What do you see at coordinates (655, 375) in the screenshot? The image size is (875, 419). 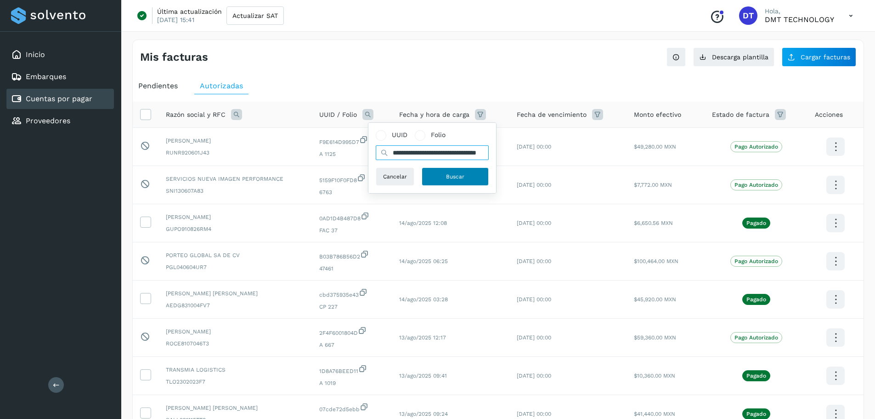 I see `span: $10,360.00 MXN` at bounding box center [655, 375].